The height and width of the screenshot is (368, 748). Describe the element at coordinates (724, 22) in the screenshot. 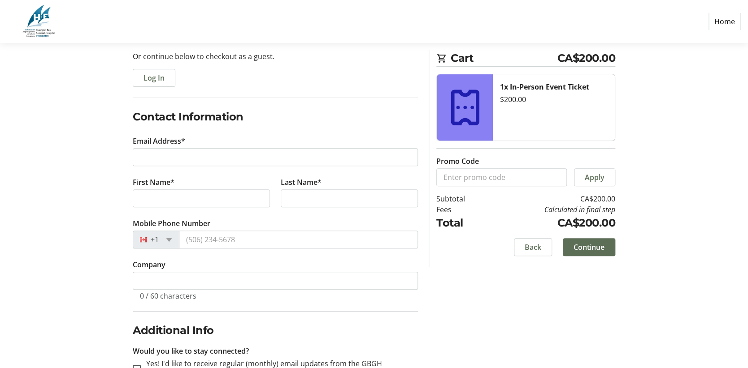

I see `a: Home` at that location.